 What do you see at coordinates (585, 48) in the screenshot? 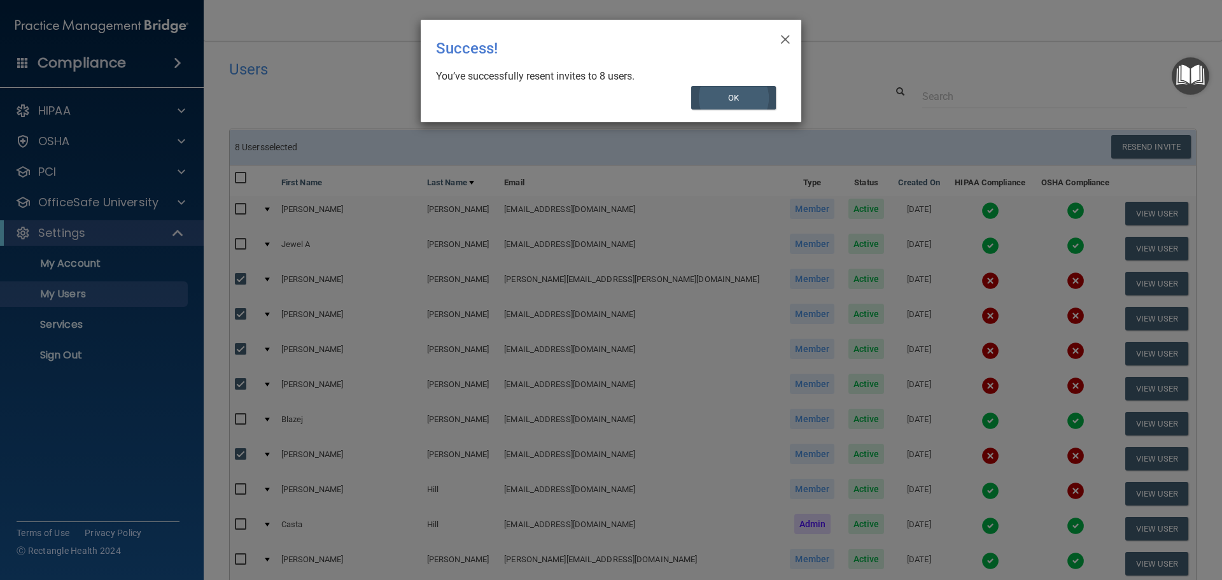
I see `div: Success!` at bounding box center [585, 48].